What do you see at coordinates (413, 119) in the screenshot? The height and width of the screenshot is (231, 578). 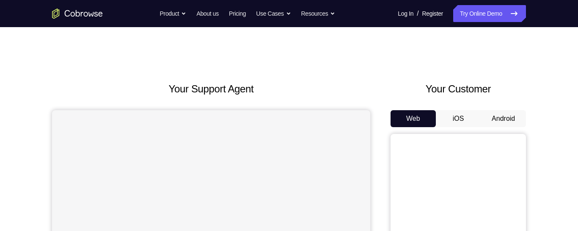 I see `button: Web` at bounding box center [413, 119].